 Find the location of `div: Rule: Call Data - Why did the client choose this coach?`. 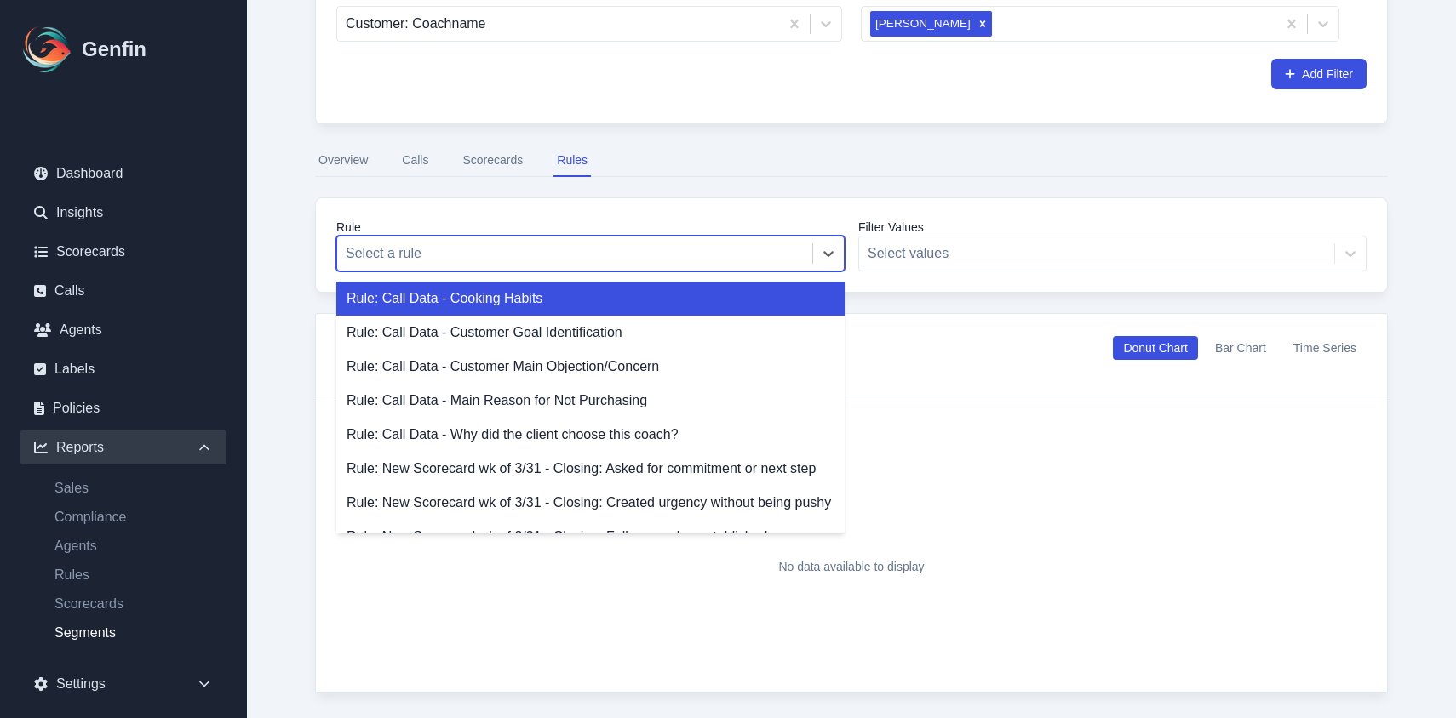

div: Rule: Call Data - Why did the client choose this coach? is located at coordinates (590, 435).